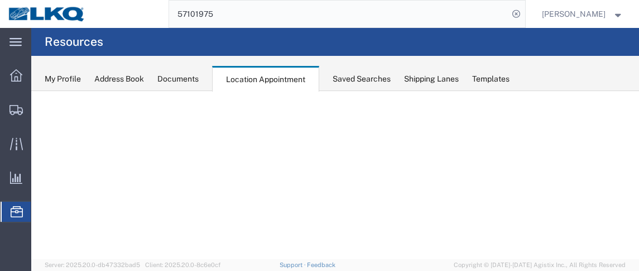 The image size is (639, 271). Describe the element at coordinates (74, 42) in the screenshot. I see `h4: Resources` at that location.